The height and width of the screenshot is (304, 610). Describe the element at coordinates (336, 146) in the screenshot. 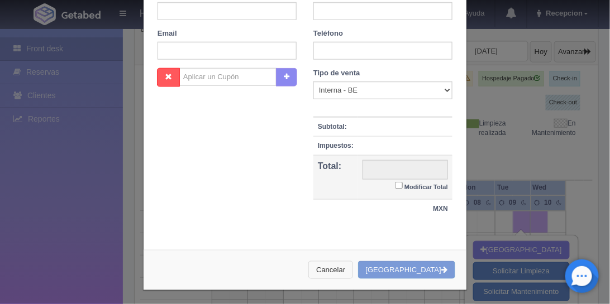

I see `th: Impuestos:` at that location.